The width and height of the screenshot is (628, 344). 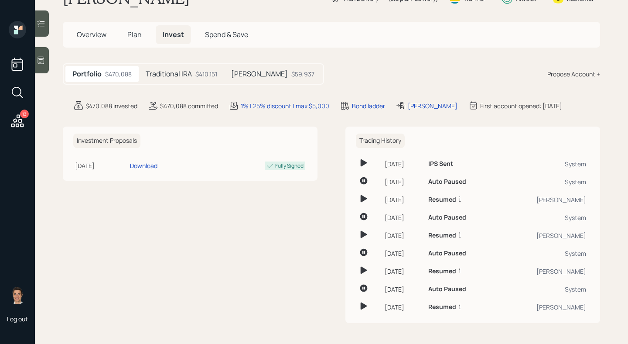 I want to click on h6: Investment Proposals, so click(x=107, y=140).